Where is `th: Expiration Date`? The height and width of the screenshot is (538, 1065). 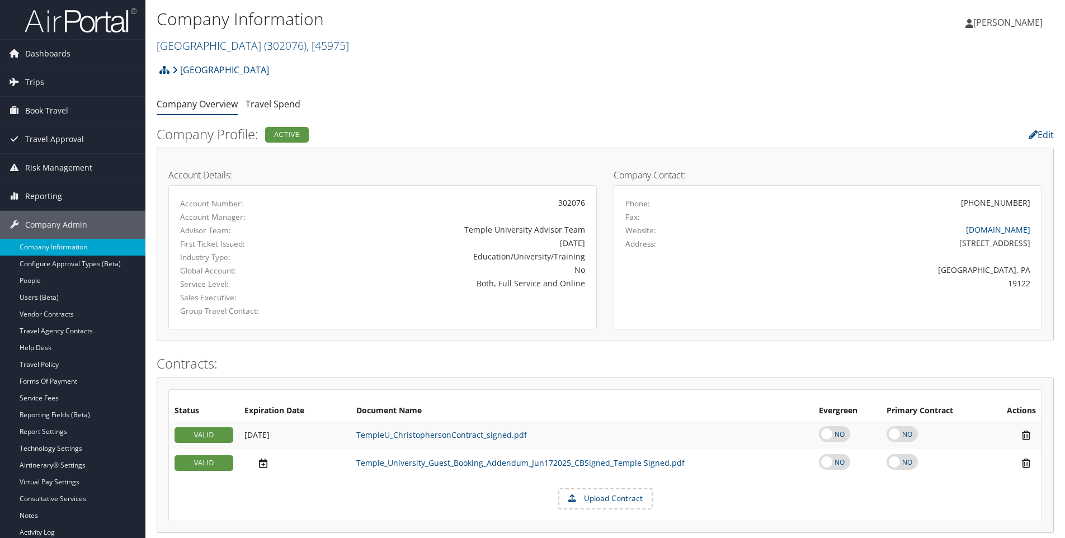 th: Expiration Date is located at coordinates (295, 411).